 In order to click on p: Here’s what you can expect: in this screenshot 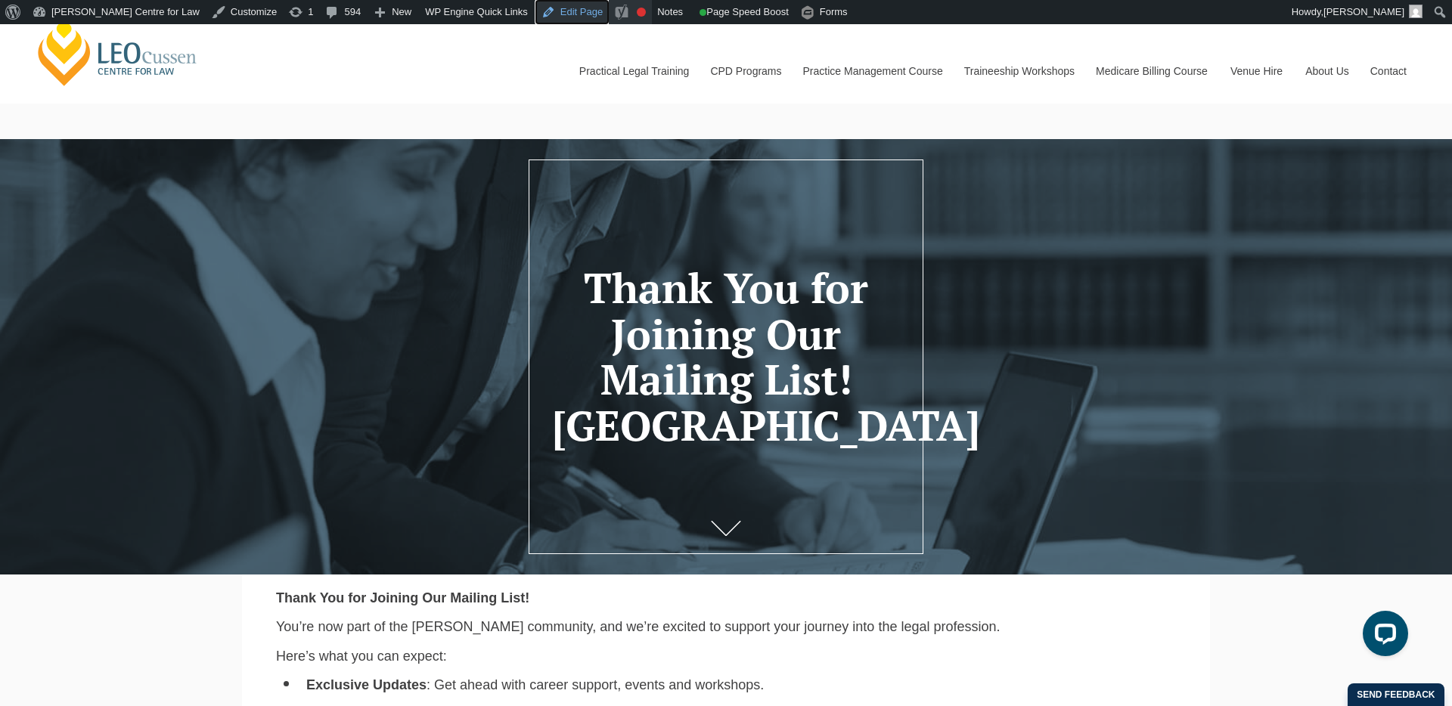, I will do `click(726, 656)`.